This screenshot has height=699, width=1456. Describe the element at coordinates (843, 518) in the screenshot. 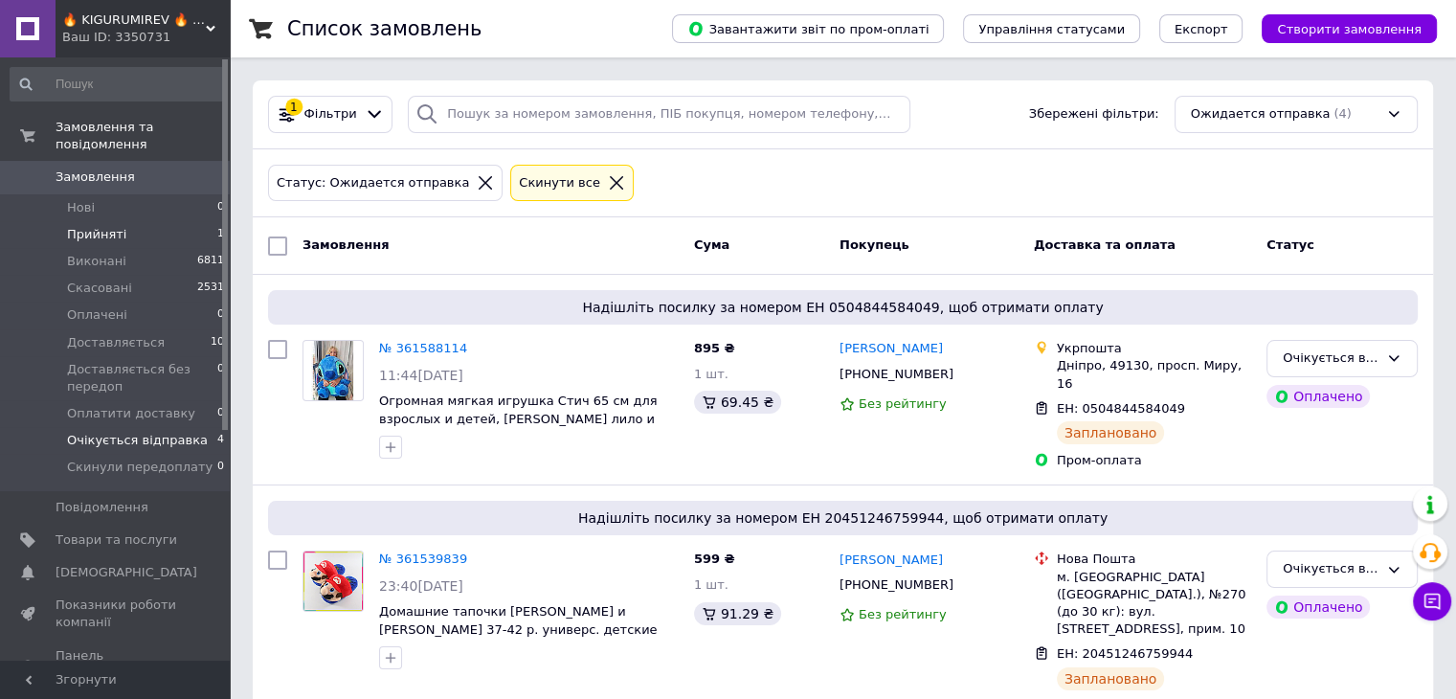

I see `span: Надішліть посилку за номером ЕН 20451246759944, щоб отримати оплату` at that location.